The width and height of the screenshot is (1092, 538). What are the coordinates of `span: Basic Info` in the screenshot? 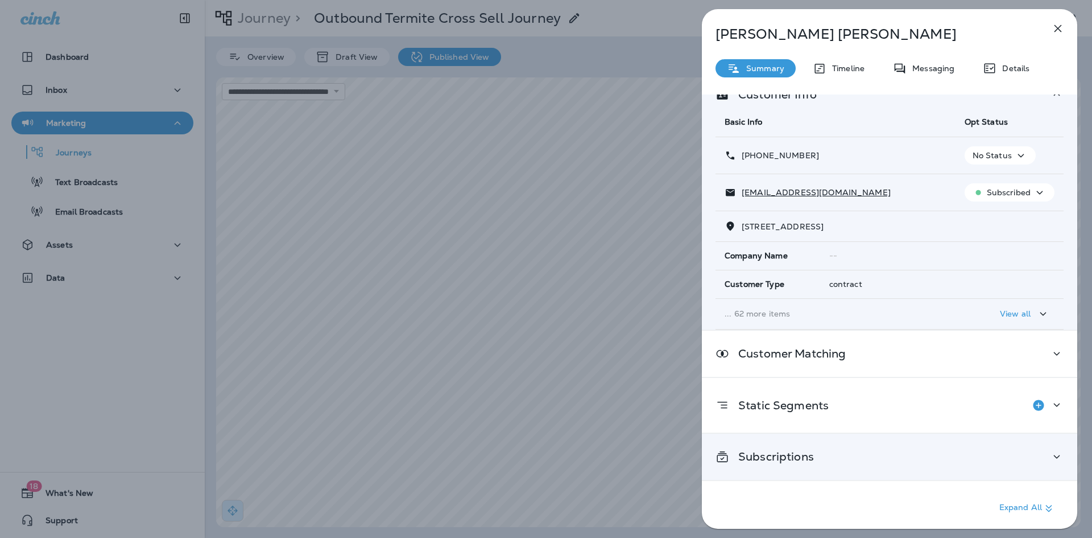 It's located at (744, 122).